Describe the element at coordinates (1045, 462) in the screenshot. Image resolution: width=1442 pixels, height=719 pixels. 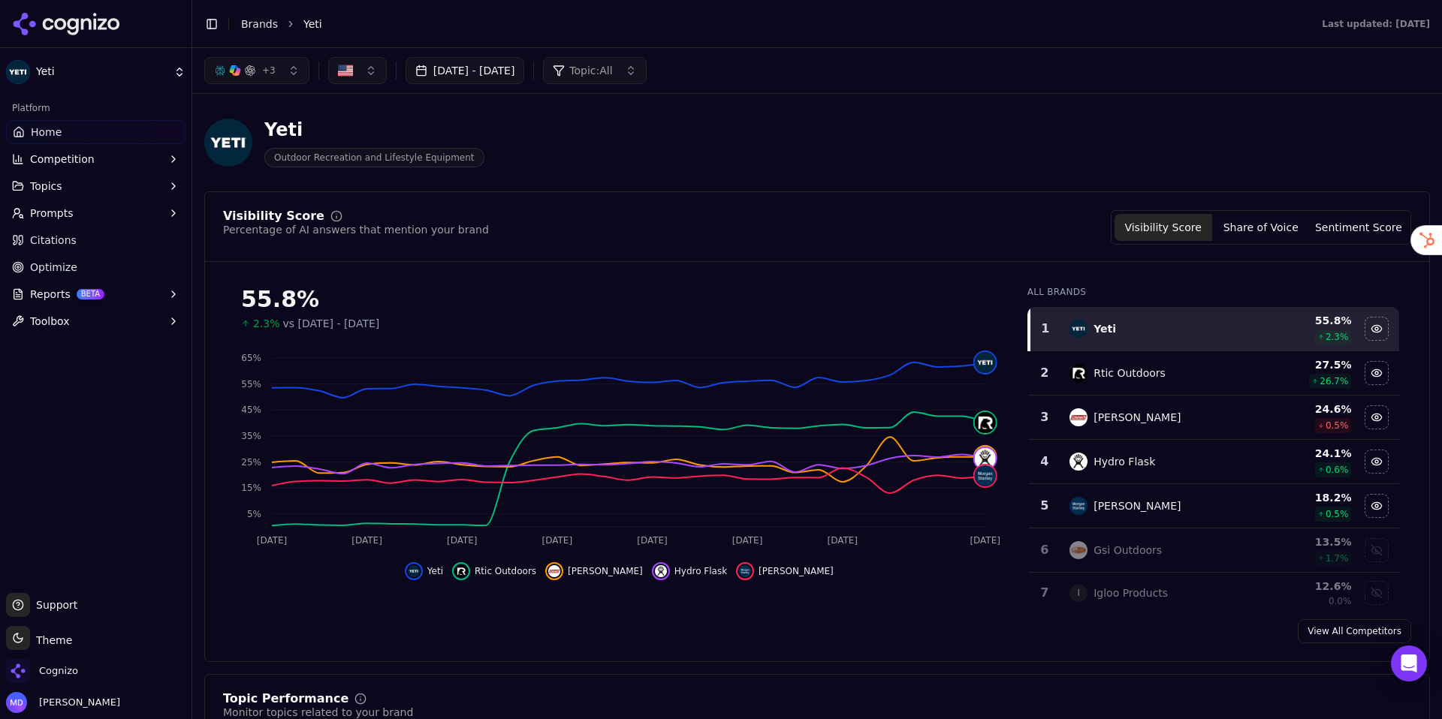
I see `div: 4` at that location.